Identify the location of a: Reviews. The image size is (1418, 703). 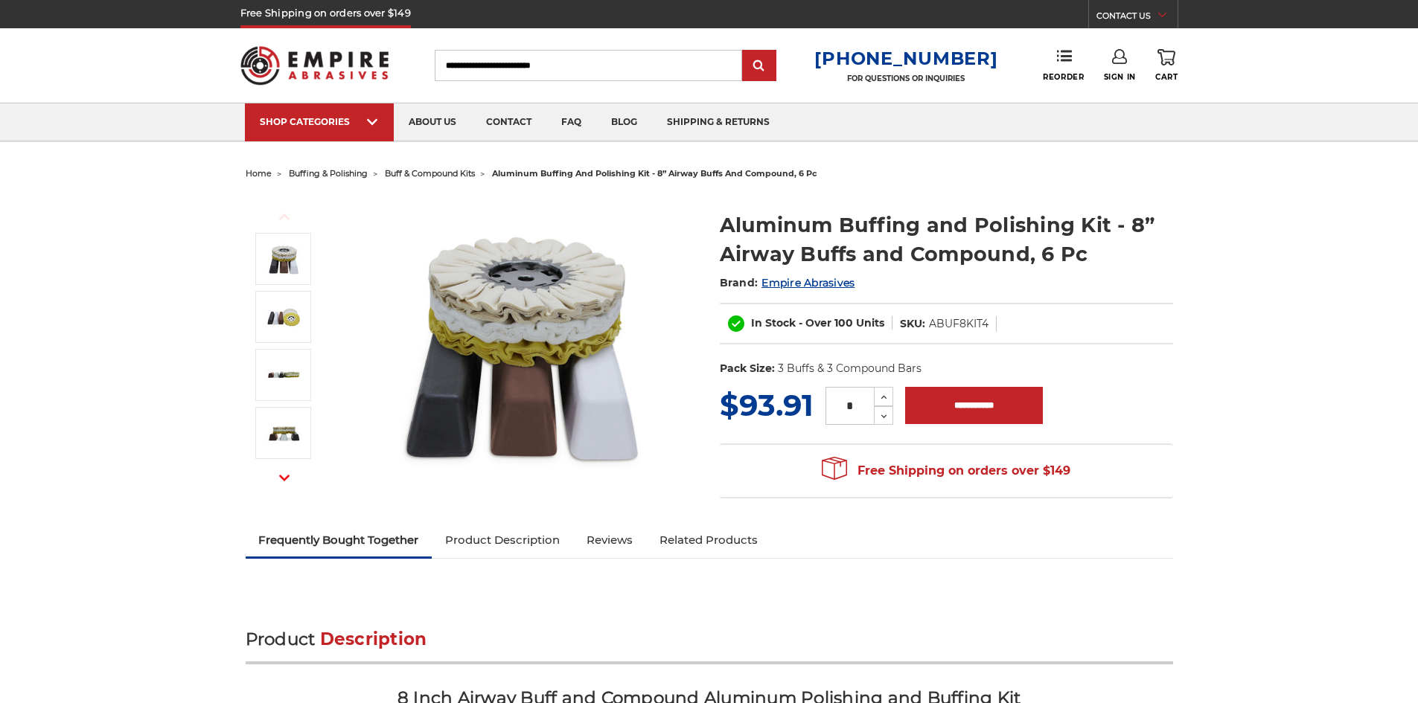
(610, 540).